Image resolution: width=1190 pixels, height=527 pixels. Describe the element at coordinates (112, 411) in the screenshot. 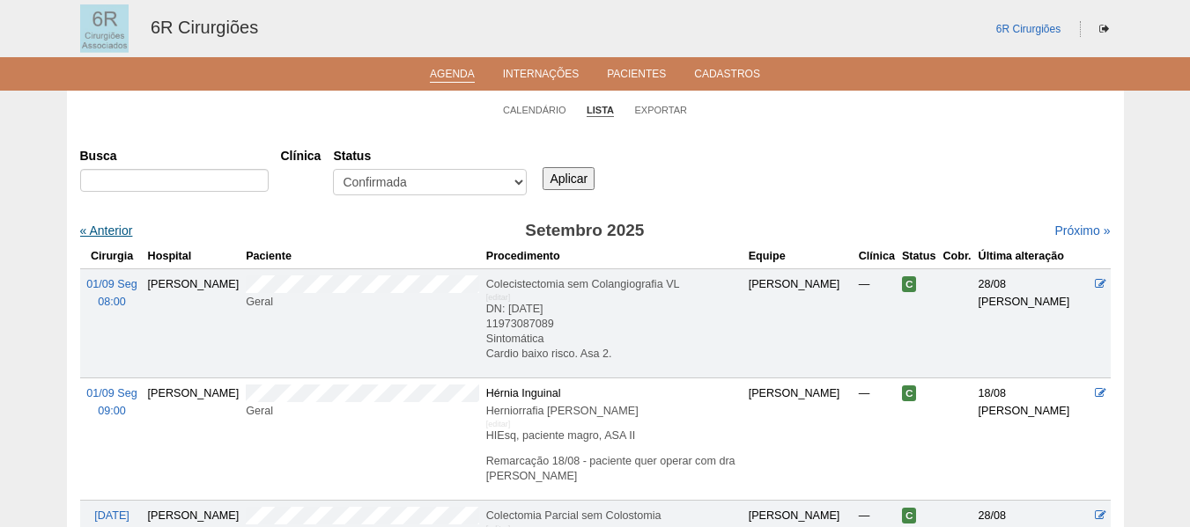

I see `span: 09:00` at that location.